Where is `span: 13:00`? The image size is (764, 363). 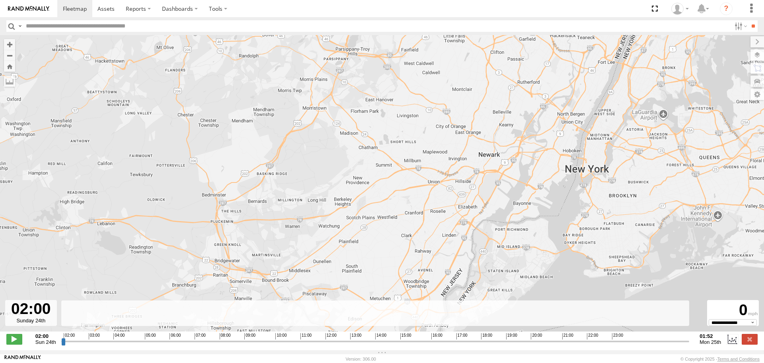 span: 13:00 is located at coordinates (356, 336).